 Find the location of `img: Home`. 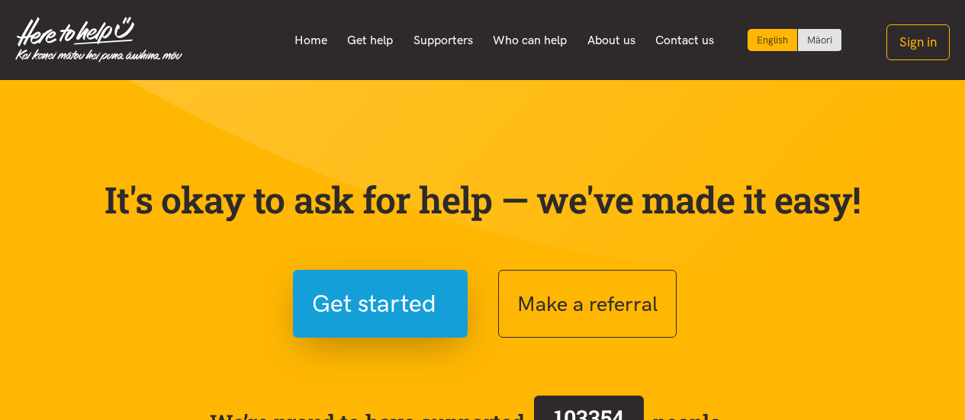

img: Home is located at coordinates (98, 40).